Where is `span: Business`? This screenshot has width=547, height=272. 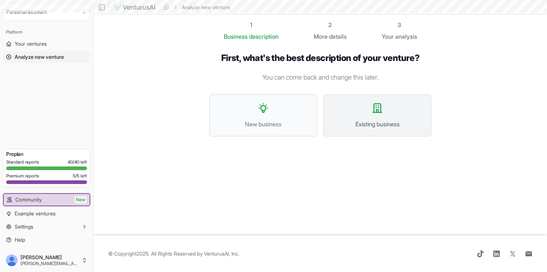
span: Business is located at coordinates (236, 37).